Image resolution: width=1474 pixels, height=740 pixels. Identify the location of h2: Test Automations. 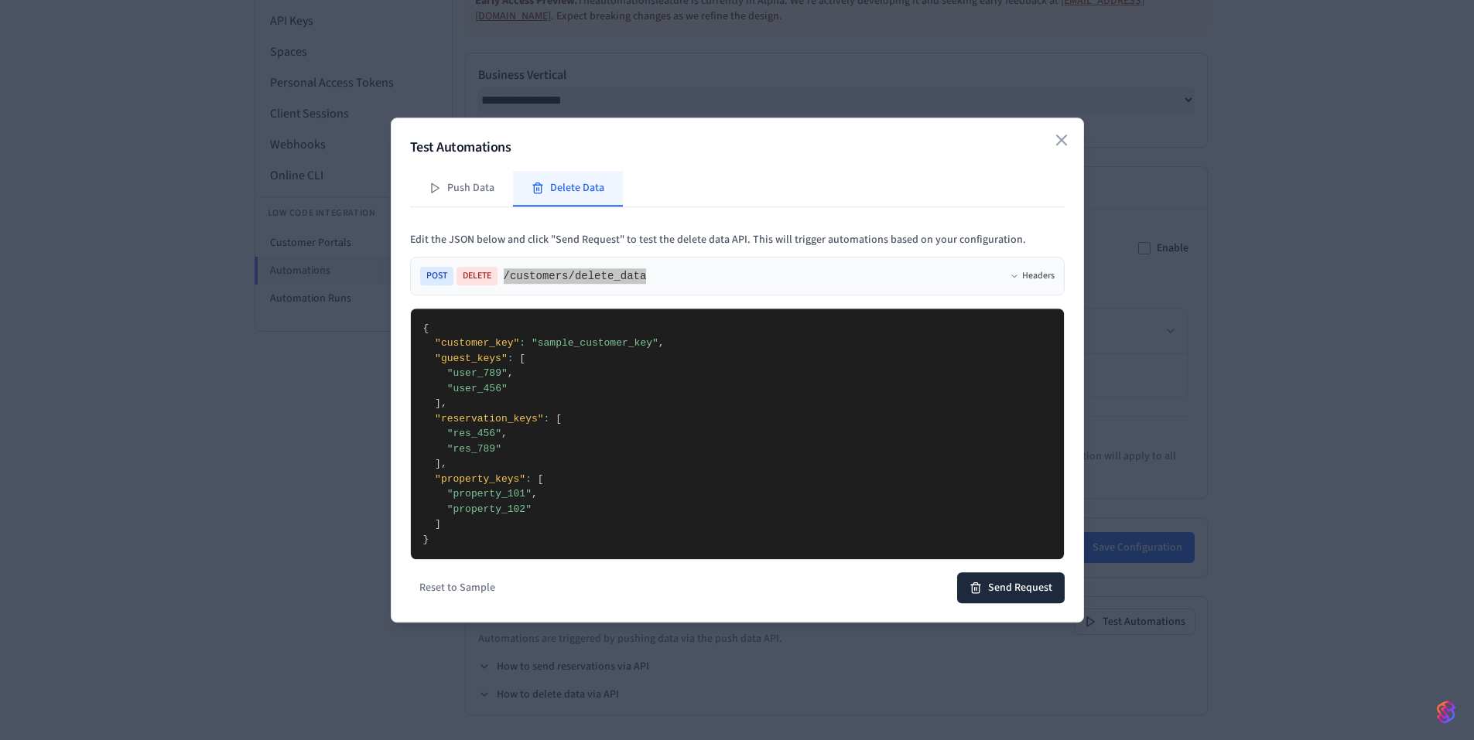
(737, 148).